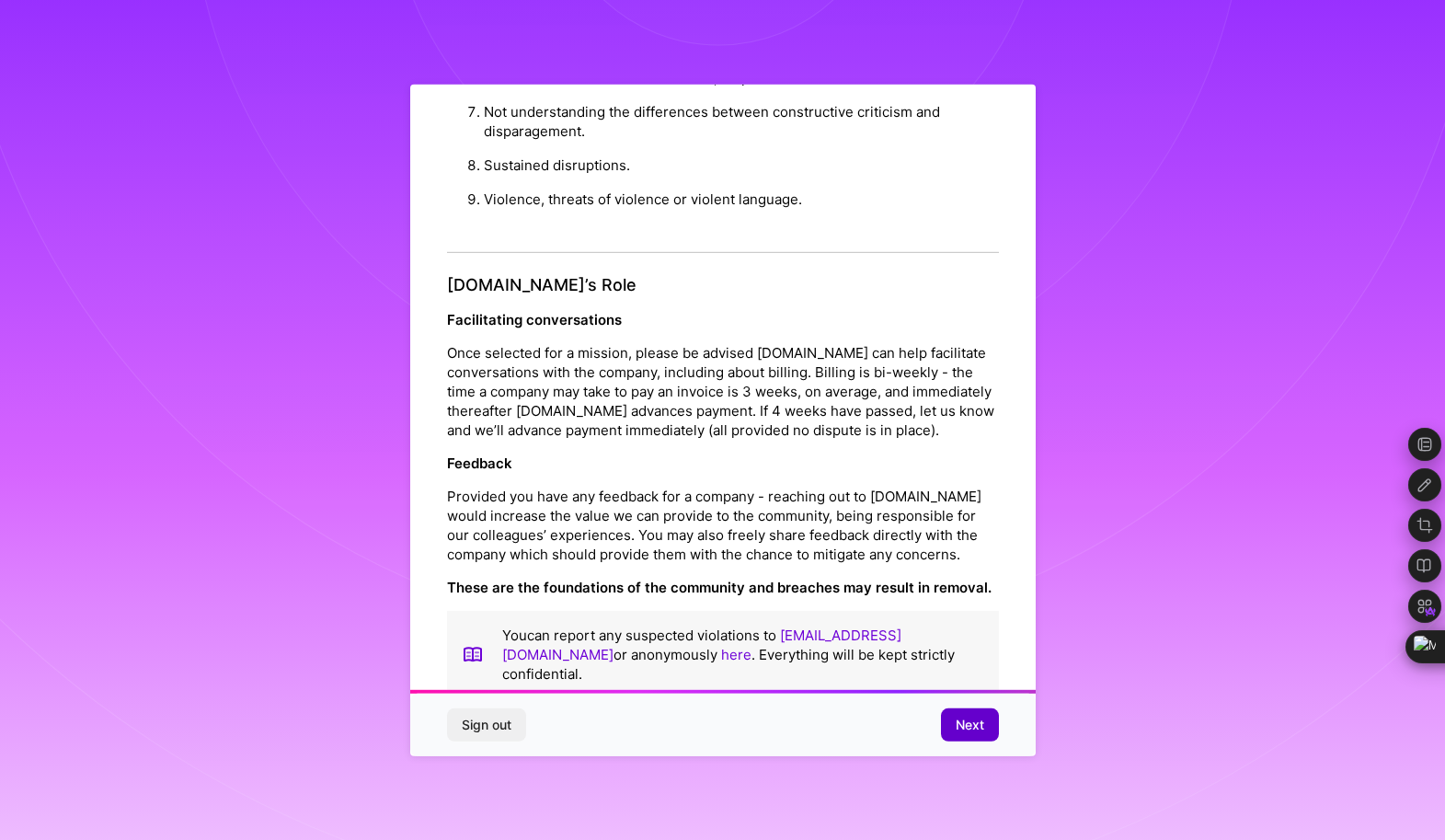 This screenshot has width=1445, height=840. What do you see at coordinates (741, 199) in the screenshot?
I see `li: Violence, threats of violence or violent language.` at bounding box center [741, 199].